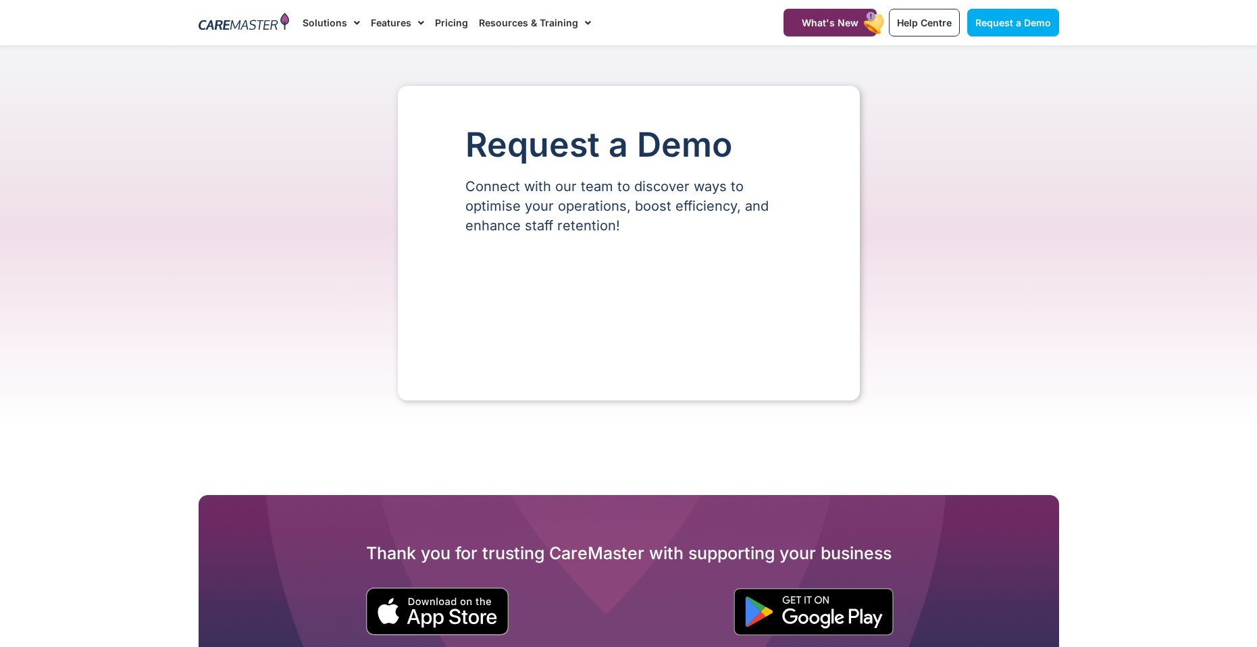 The width and height of the screenshot is (1257, 647). Describe the element at coordinates (813, 612) in the screenshot. I see `img: "Get is on" Black Google play button.` at that location.